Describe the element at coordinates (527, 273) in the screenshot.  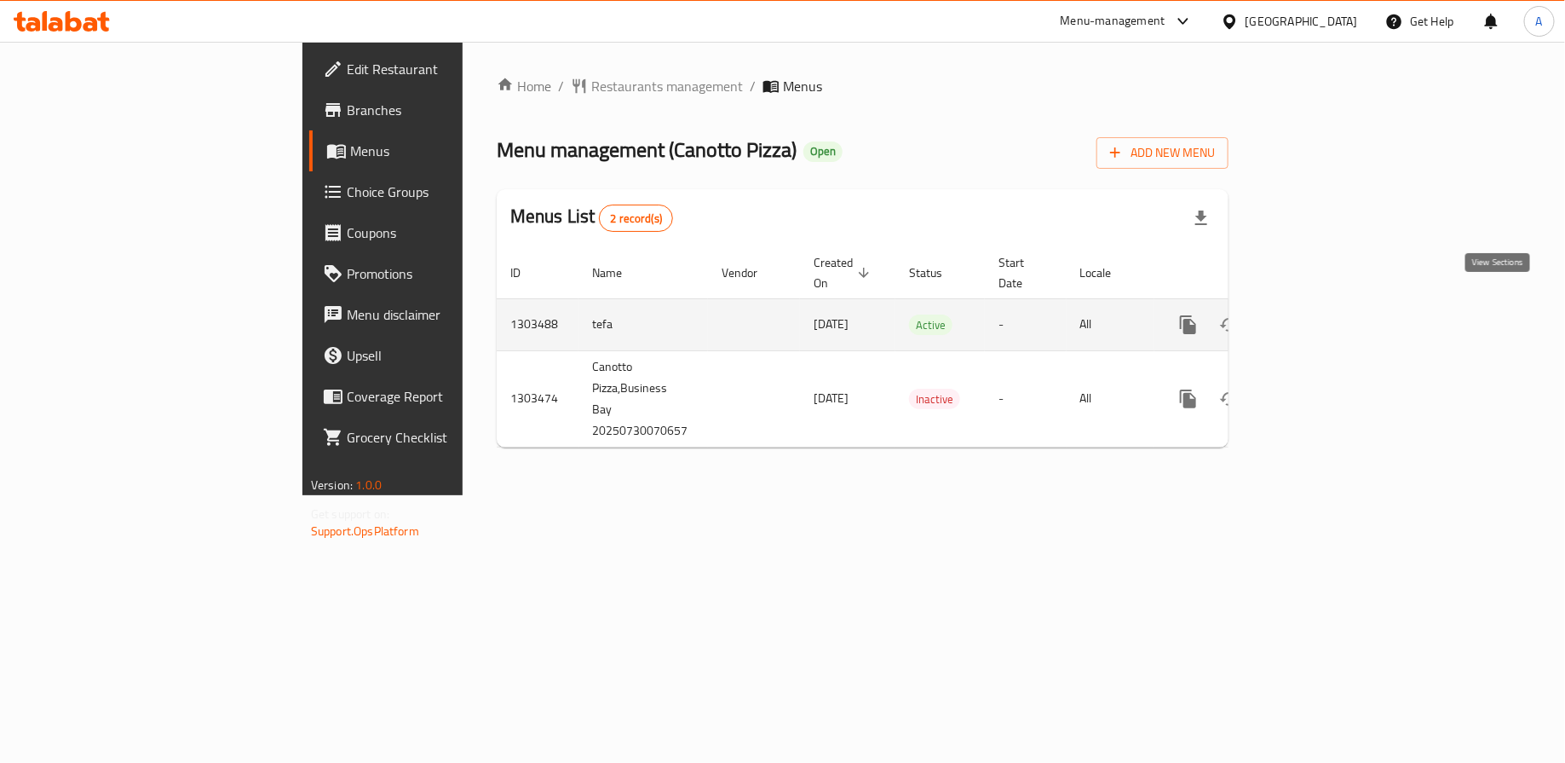
I see `span: ID` at that location.